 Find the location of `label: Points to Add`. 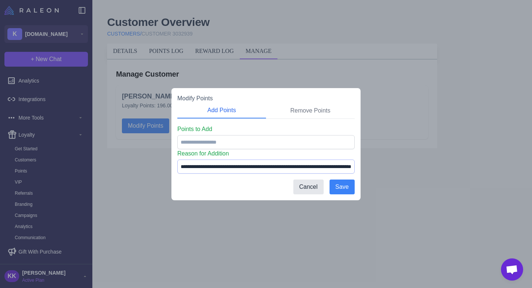

label: Points to Add is located at coordinates (195, 129).